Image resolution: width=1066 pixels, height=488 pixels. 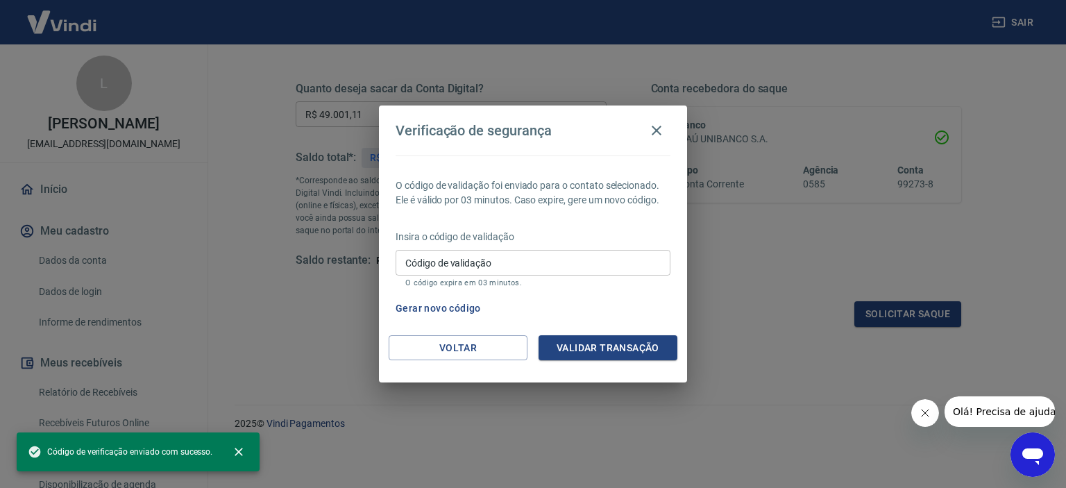 What do you see at coordinates (120, 452) in the screenshot?
I see `span: Código de verificação enviado com sucesso.` at bounding box center [120, 452].